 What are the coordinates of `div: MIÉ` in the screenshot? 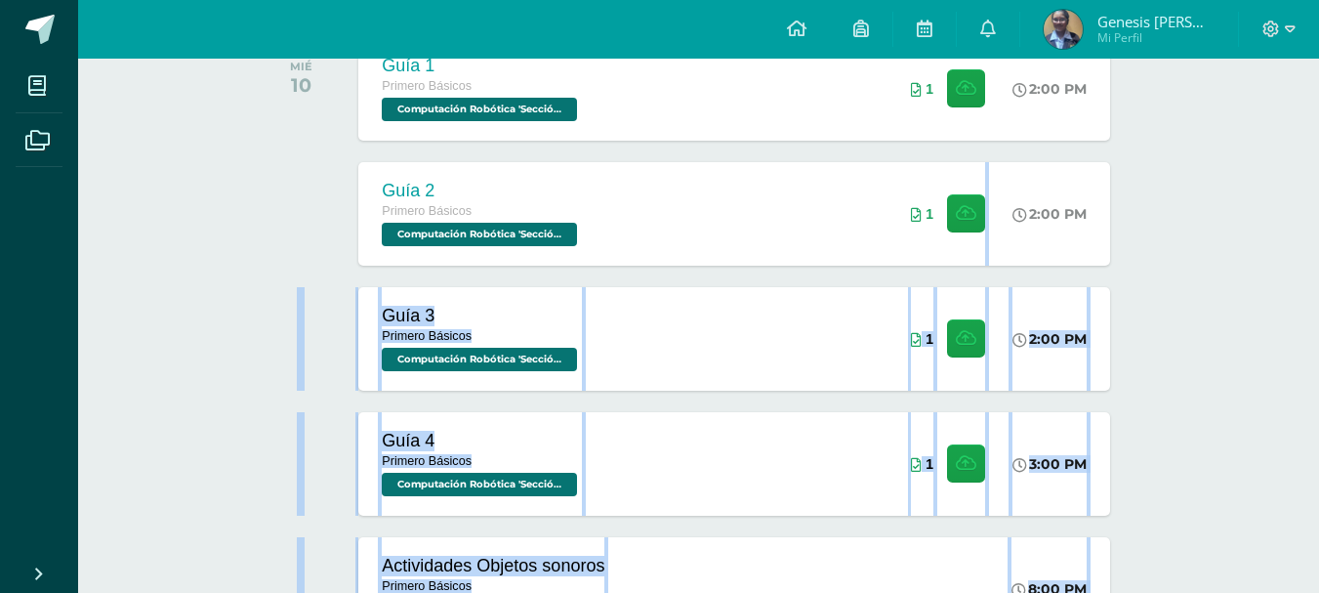 It's located at (301, 66).